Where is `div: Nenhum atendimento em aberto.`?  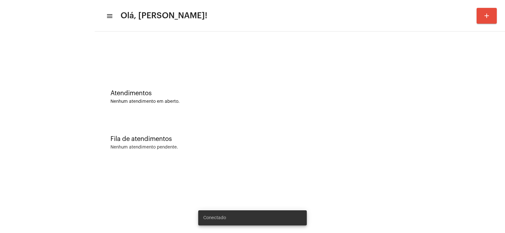 div: Nenhum atendimento em aberto. is located at coordinates (300, 102).